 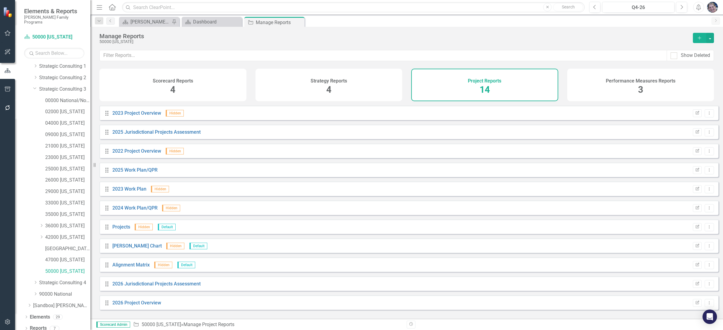 I want to click on div: Q4-26, so click(x=638, y=8).